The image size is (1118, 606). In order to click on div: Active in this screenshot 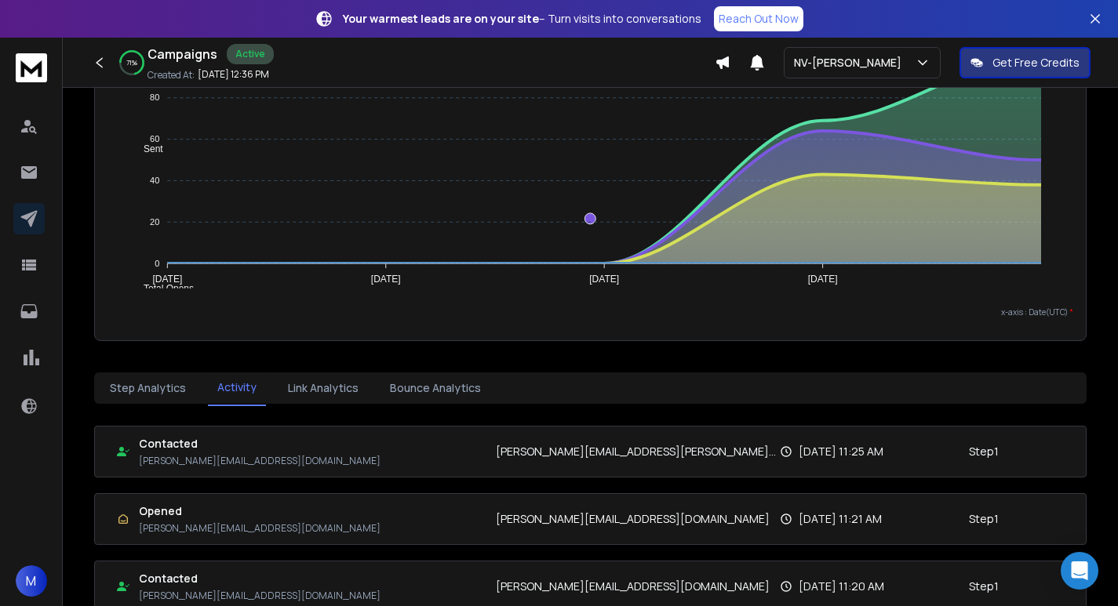, I will do `click(250, 54)`.